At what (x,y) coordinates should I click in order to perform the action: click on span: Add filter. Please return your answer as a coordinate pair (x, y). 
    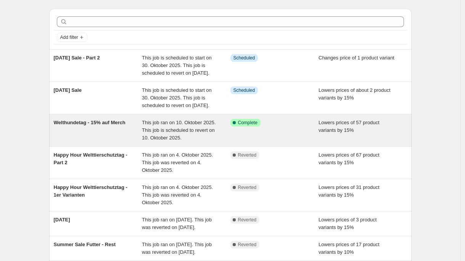
    Looking at the image, I should click on (69, 37).